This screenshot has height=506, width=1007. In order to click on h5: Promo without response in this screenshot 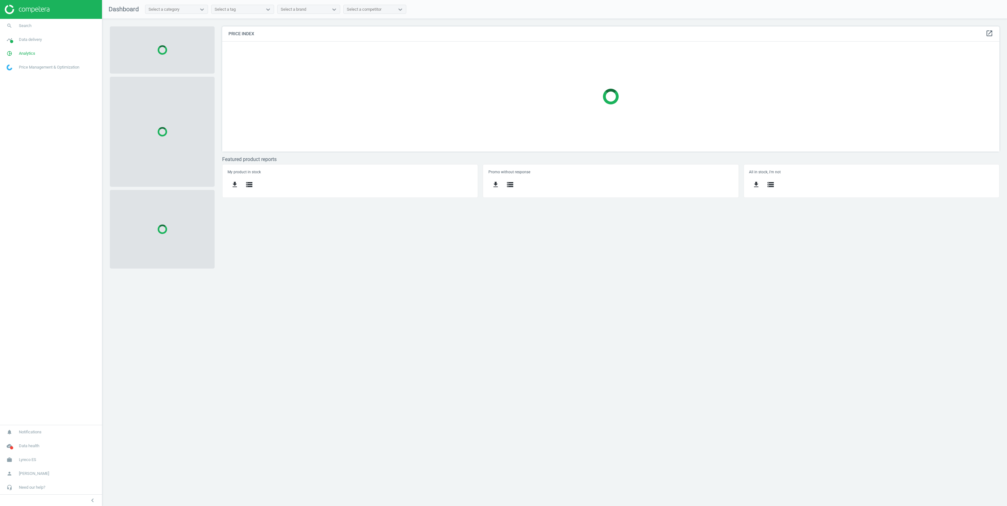, I will do `click(611, 172)`.